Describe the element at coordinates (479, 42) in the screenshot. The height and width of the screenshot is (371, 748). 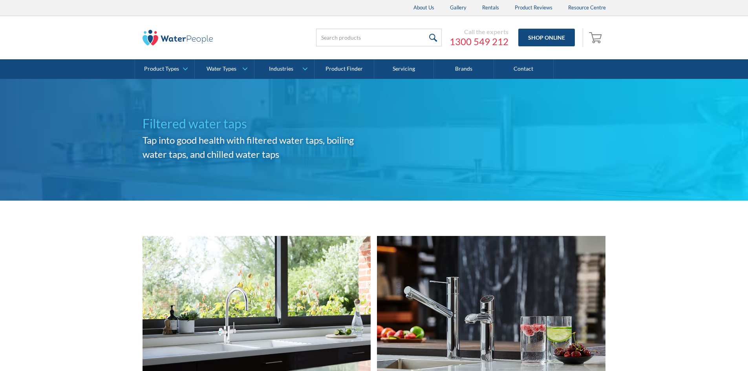
I see `a: 1300 549 212` at that location.